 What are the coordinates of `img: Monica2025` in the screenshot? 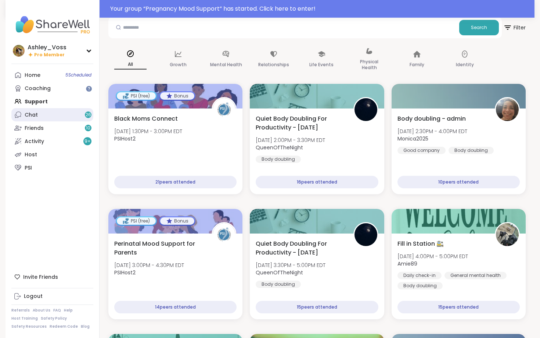 It's located at (507, 110).